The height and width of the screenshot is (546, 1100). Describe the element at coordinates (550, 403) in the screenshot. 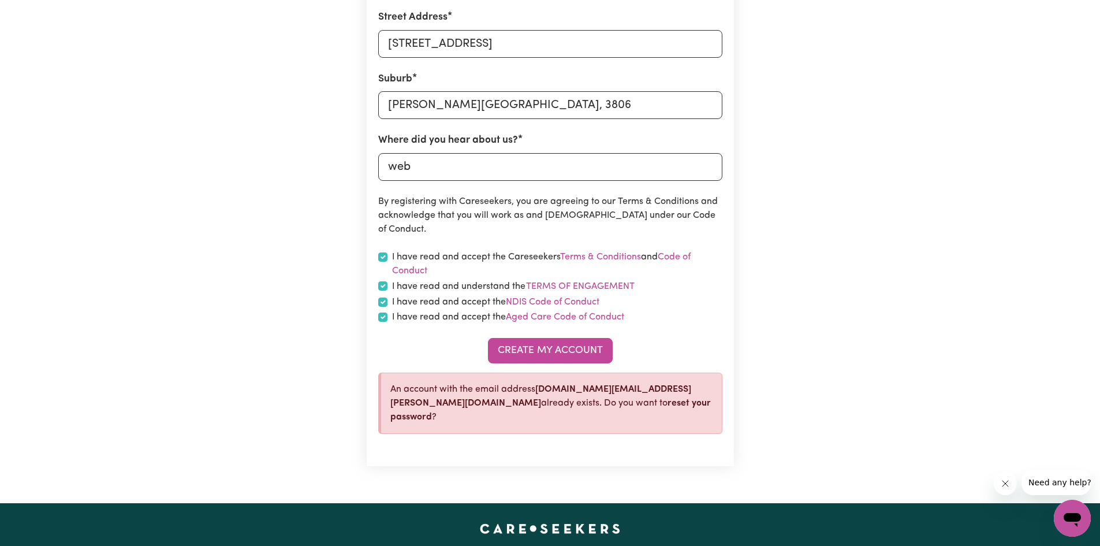

I see `div: An account with the email address already exists. Do you want to ?` at that location.